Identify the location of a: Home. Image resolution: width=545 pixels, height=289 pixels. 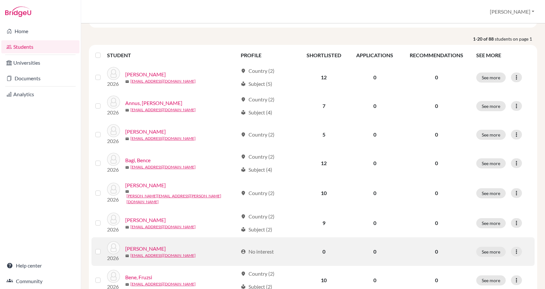
(40, 31).